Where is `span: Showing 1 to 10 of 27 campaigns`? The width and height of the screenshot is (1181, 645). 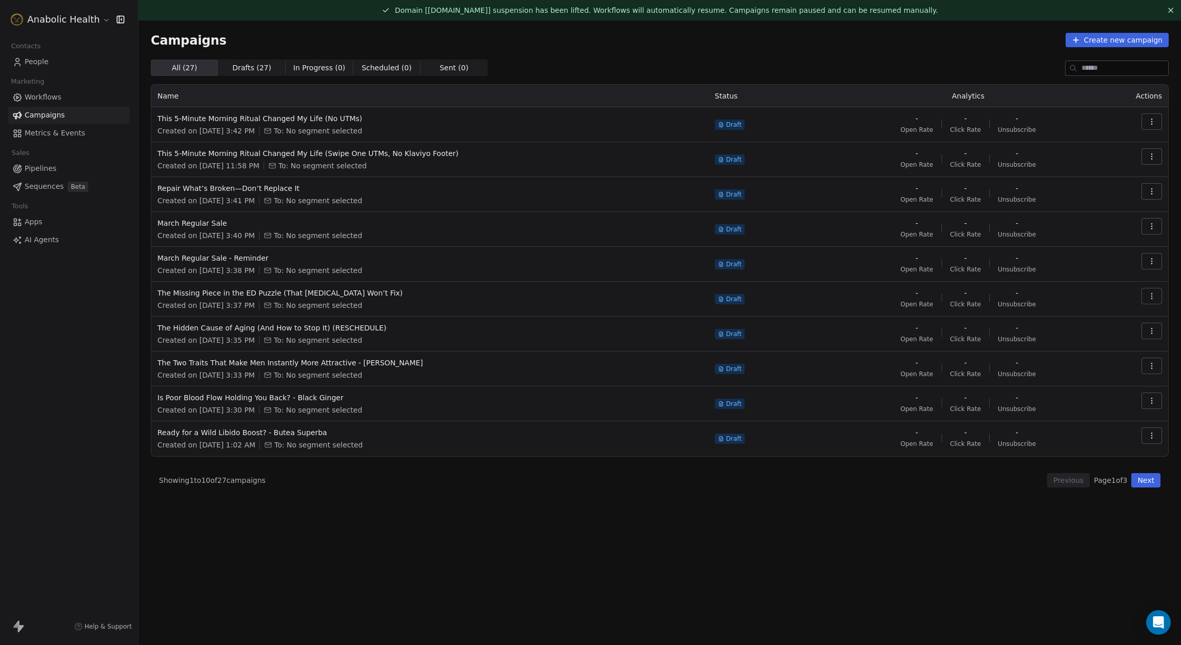 span: Showing 1 to 10 of 27 campaigns is located at coordinates (212, 480).